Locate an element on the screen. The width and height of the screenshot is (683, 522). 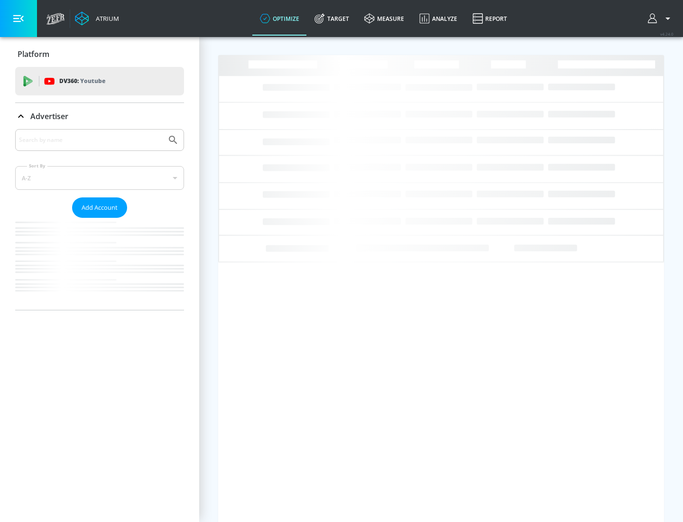
a: Report is located at coordinates (490, 19).